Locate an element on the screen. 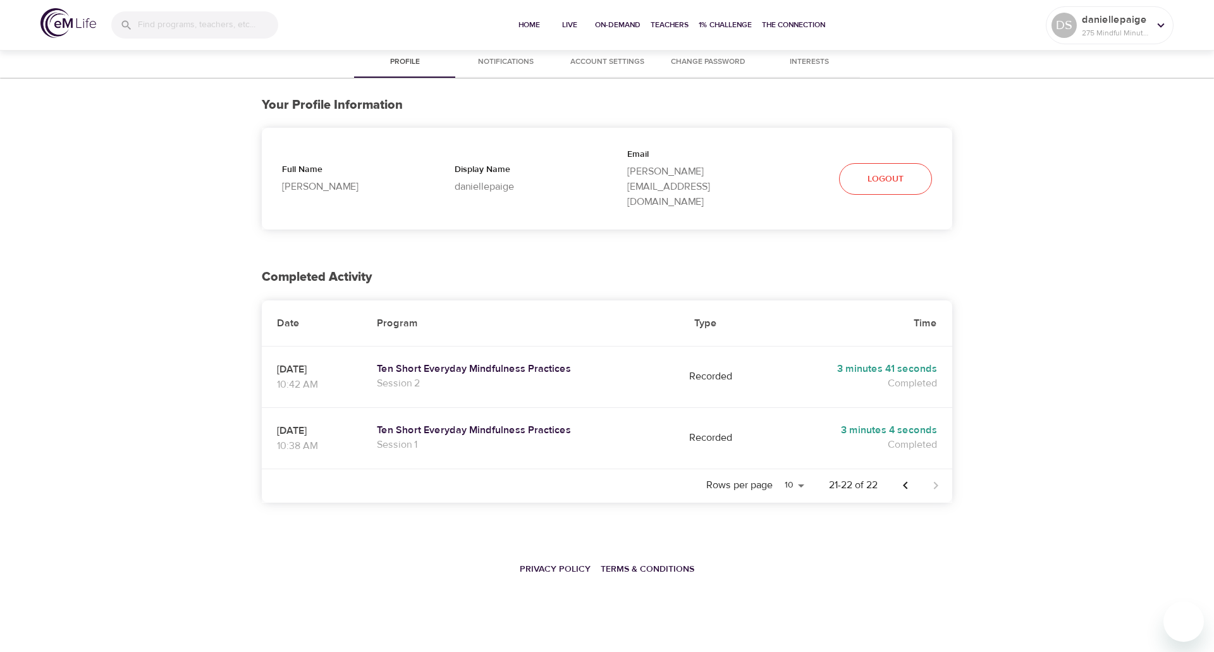 The width and height of the screenshot is (1214, 652). p: 275 Mindful Minutes is located at coordinates (1115, 33).